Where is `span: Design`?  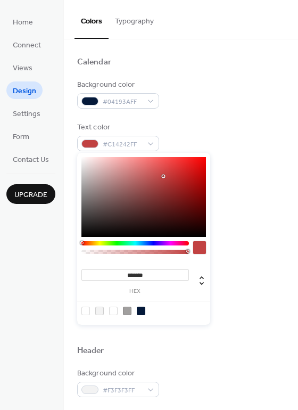
span: Design is located at coordinates (25, 91).